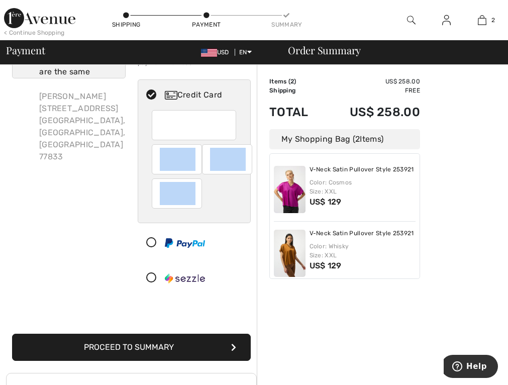 The width and height of the screenshot is (508, 385). Describe the element at coordinates (185, 278) in the screenshot. I see `img: Sezzle` at that location.